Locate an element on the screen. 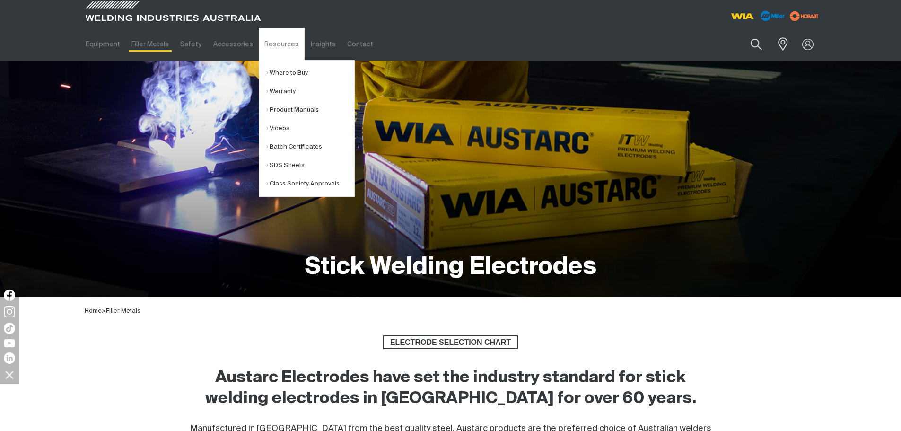  a: SDS Sheets is located at coordinates (310, 165).